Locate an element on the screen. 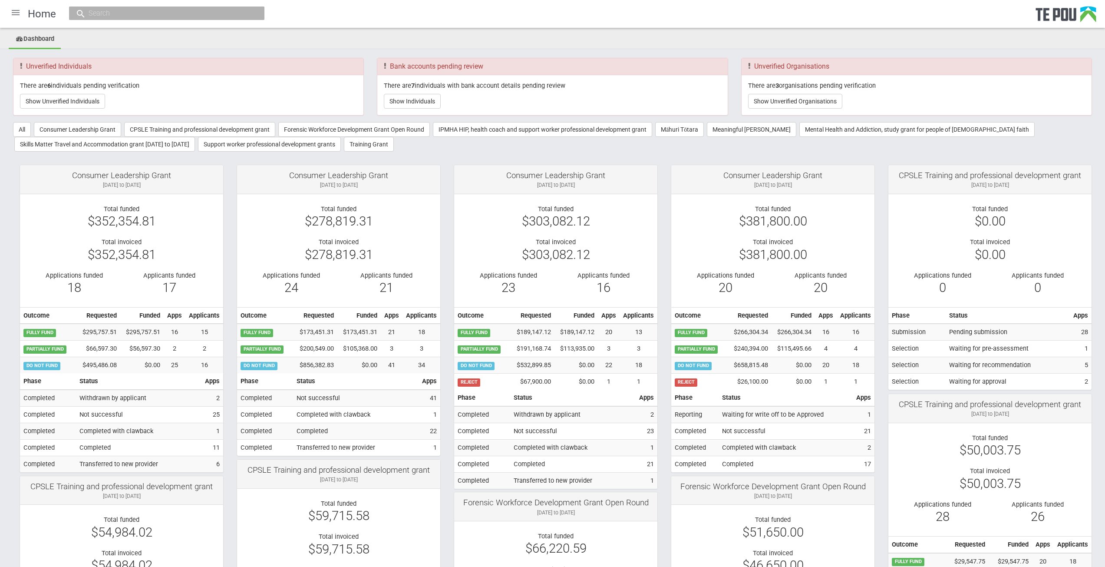  td: 18 is located at coordinates (638, 365).